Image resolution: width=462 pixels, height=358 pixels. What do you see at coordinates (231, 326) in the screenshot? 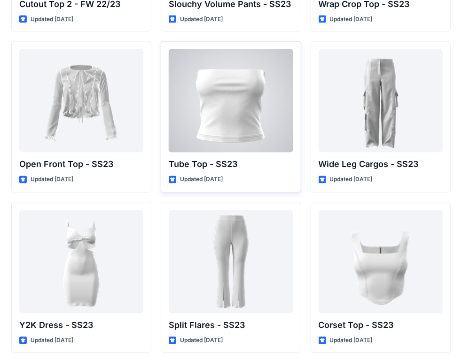
I see `p: Split Flares - SS23` at bounding box center [231, 326].